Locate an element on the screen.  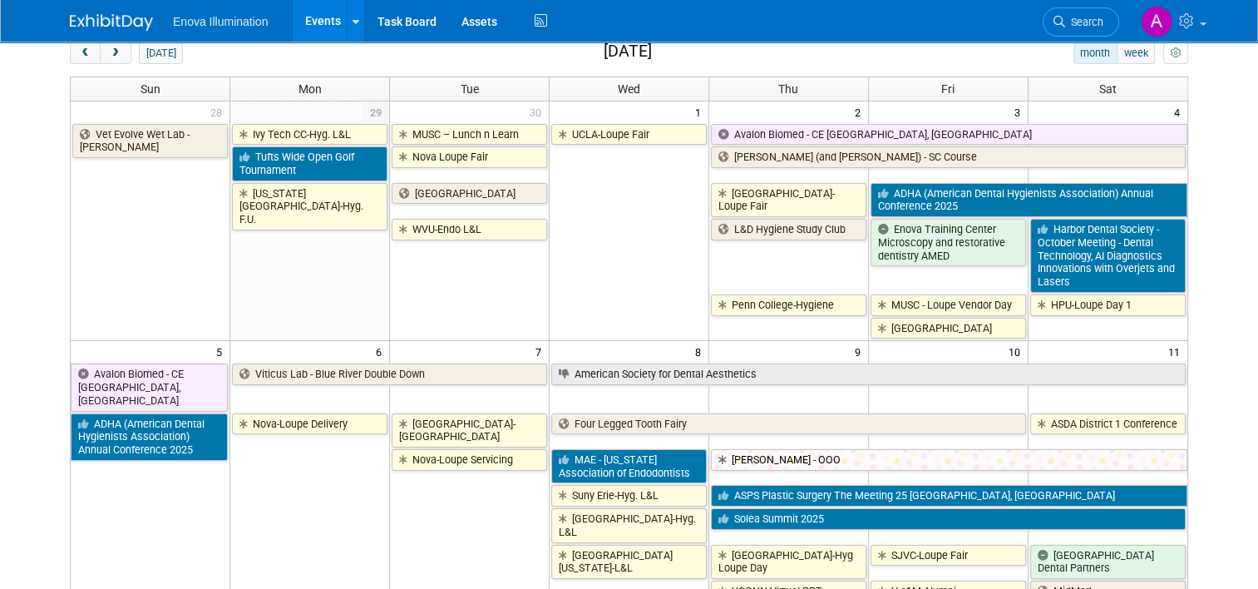
span: 3 is located at coordinates (1020, 111).